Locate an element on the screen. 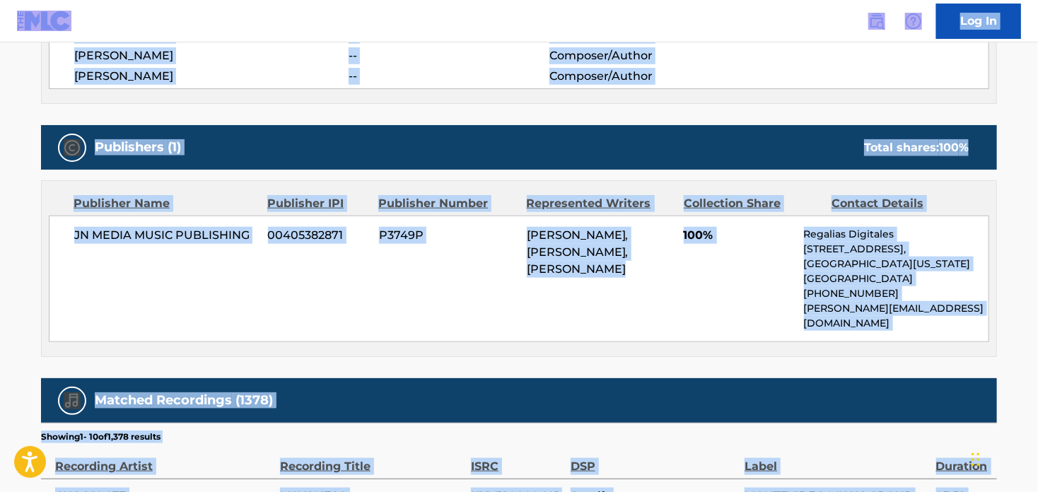  div: Help is located at coordinates (913, 21).